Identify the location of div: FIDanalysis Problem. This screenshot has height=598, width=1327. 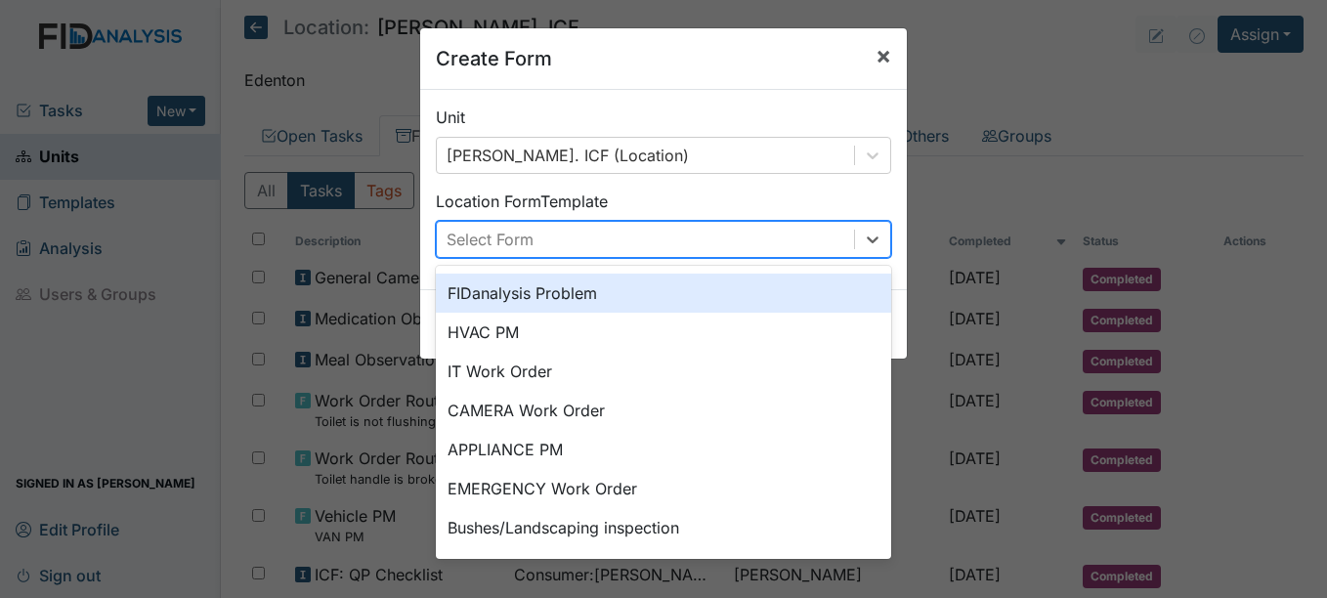
(664, 293).